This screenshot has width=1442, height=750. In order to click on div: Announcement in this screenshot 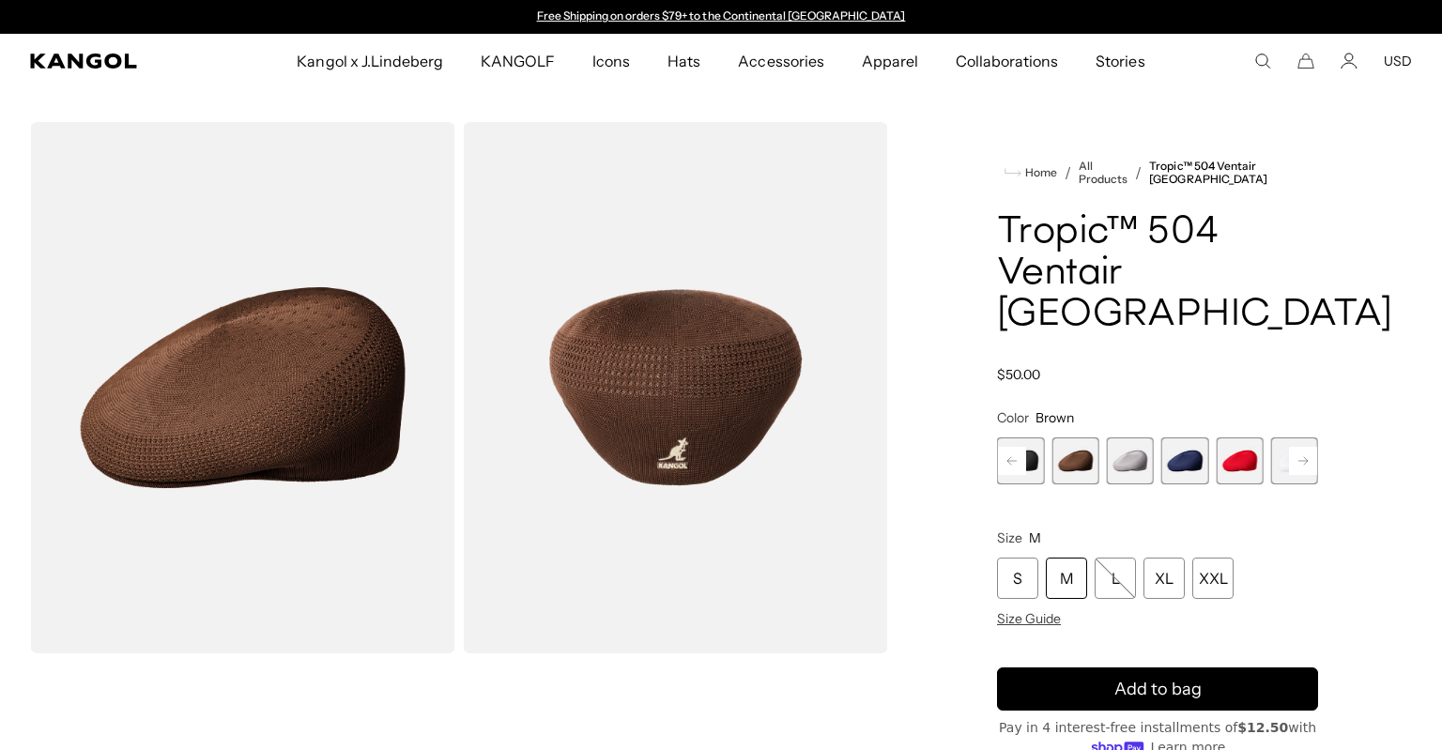, I will do `click(721, 17)`.